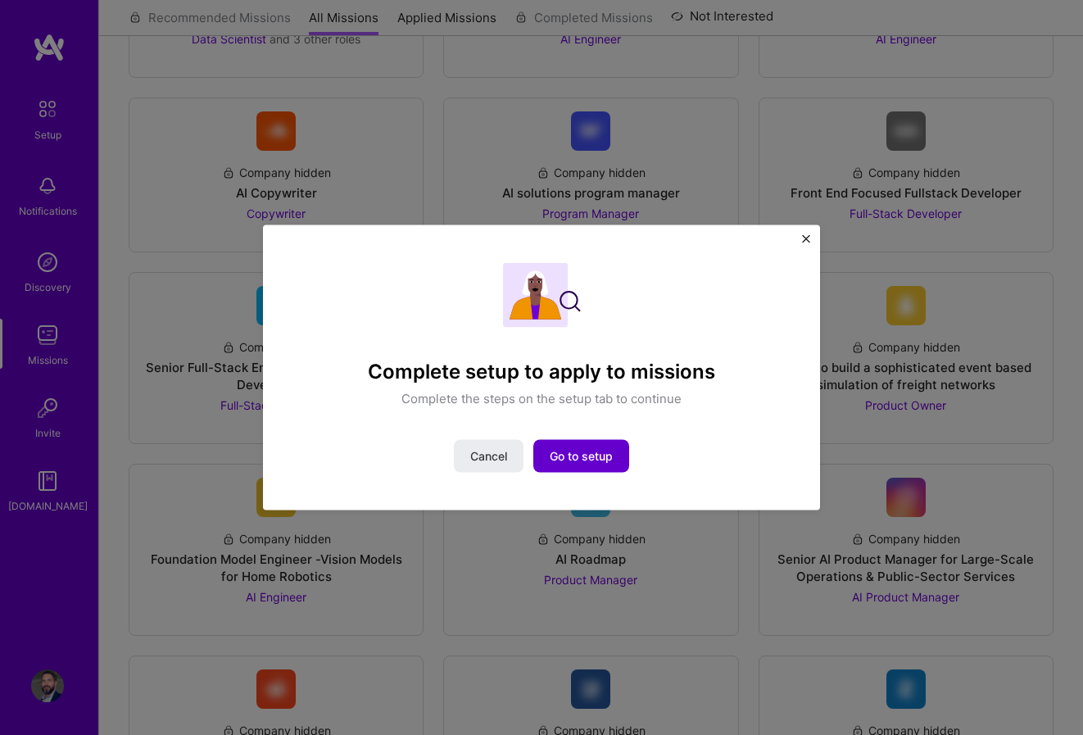  I want to click on button: Cancel, so click(488, 456).